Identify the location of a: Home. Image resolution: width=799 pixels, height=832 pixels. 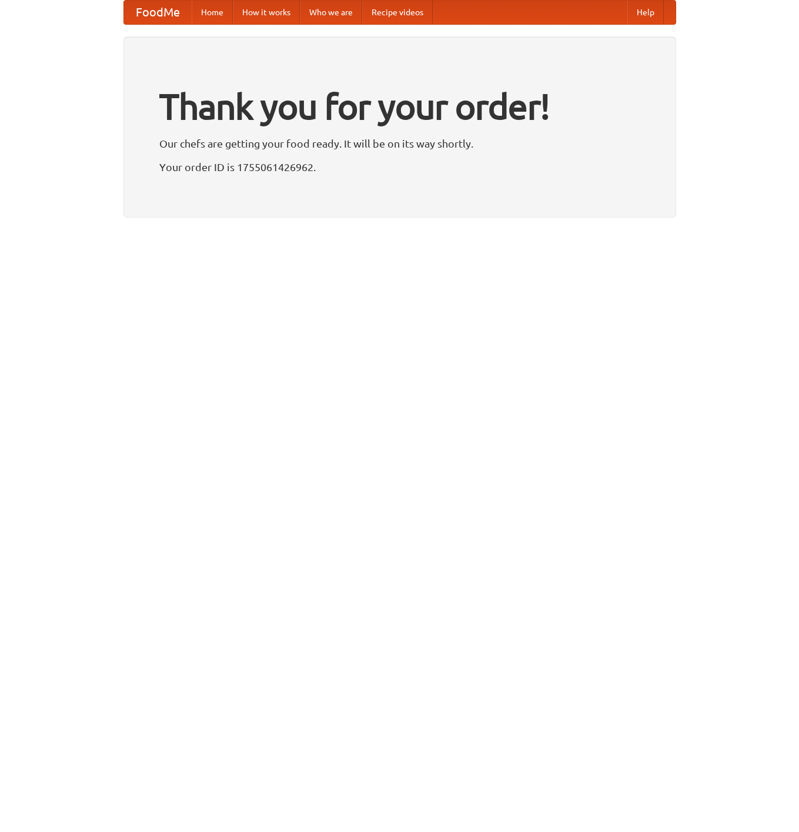
(212, 12).